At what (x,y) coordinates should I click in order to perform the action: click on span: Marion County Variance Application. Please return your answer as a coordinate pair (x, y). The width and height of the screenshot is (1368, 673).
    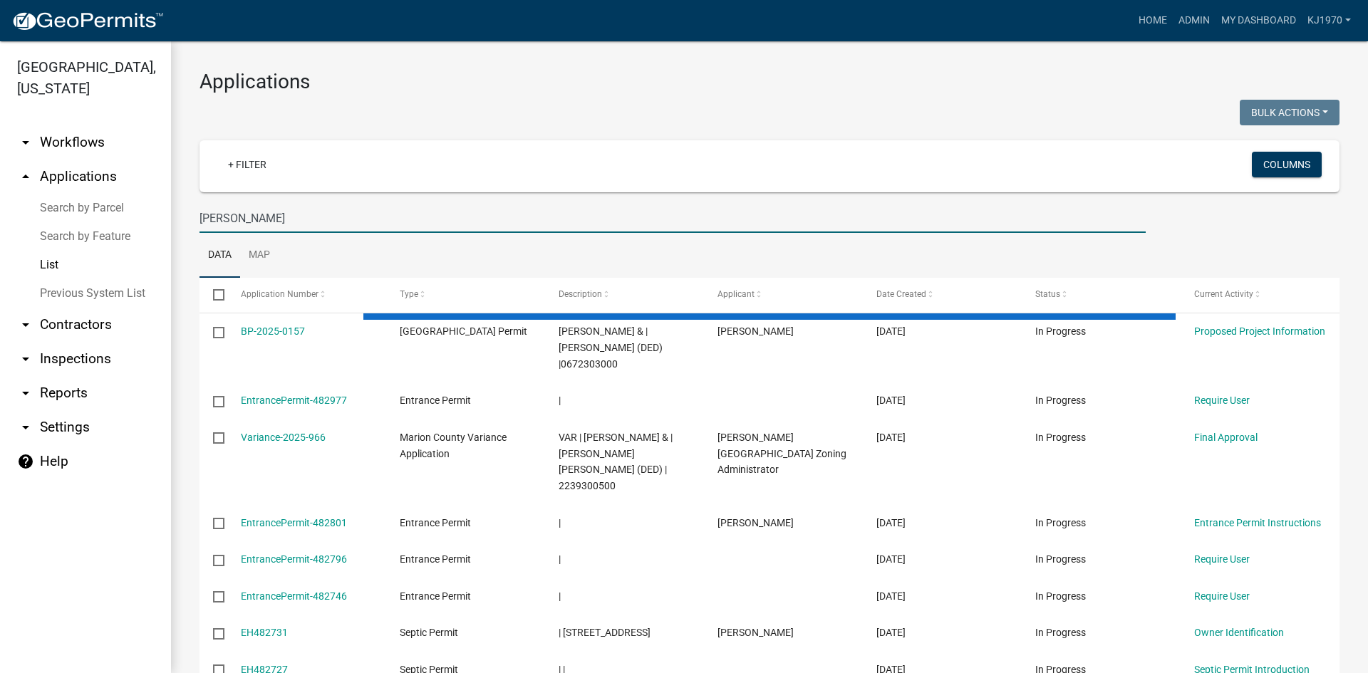
    Looking at the image, I should click on (453, 445).